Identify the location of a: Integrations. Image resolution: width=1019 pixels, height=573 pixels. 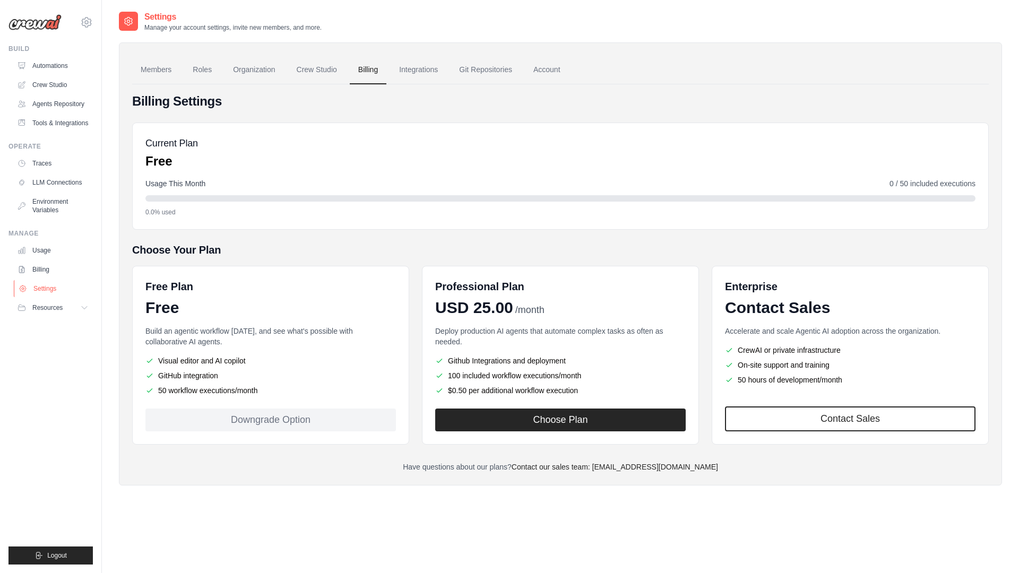
(418, 70).